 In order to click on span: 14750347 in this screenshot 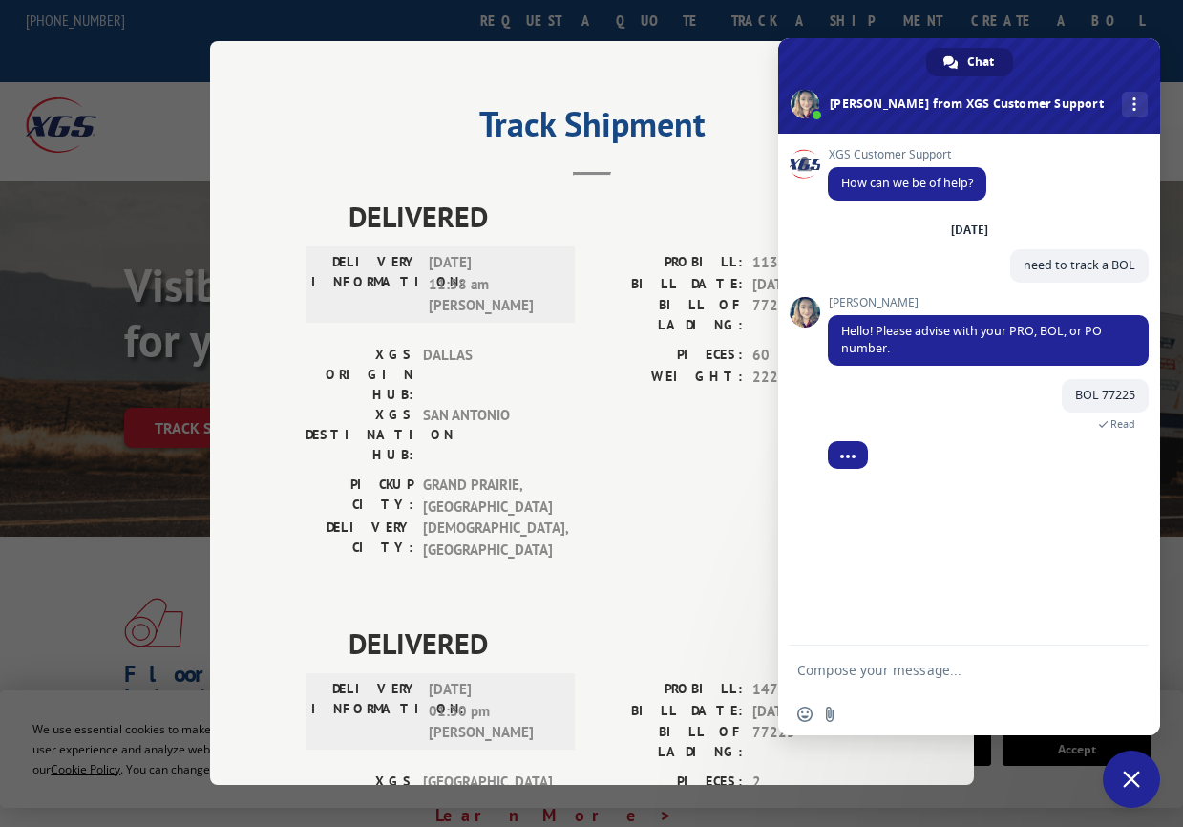, I will do `click(815, 689)`.